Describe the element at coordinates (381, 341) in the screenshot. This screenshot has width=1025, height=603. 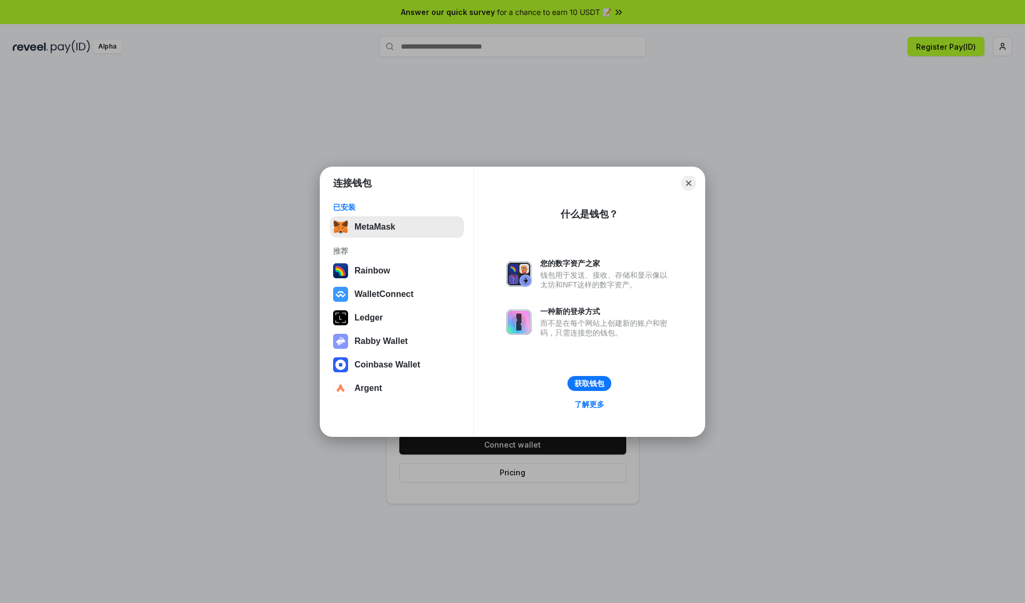
I see `div: Rabby Wallet` at that location.